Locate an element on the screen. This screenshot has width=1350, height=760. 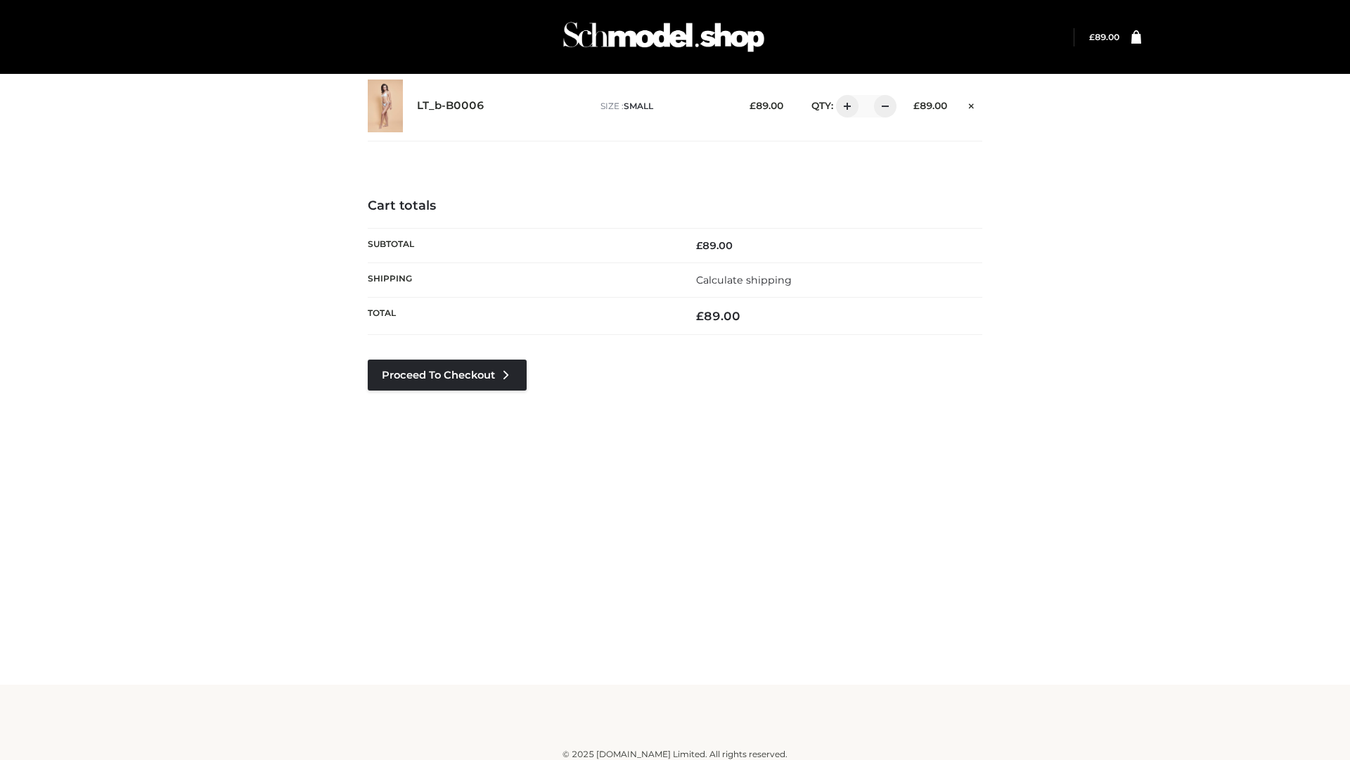
h4: Cart totals is located at coordinates (675, 206).